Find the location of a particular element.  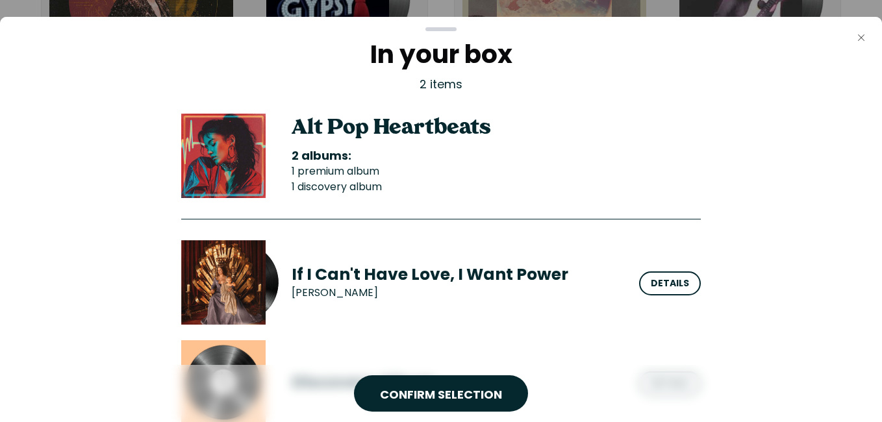

p: 2 items is located at coordinates (441, 84).